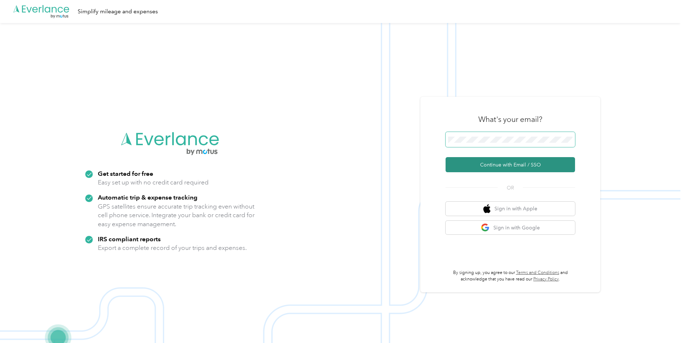  What do you see at coordinates (485, 228) in the screenshot?
I see `img: google logo` at bounding box center [485, 228].